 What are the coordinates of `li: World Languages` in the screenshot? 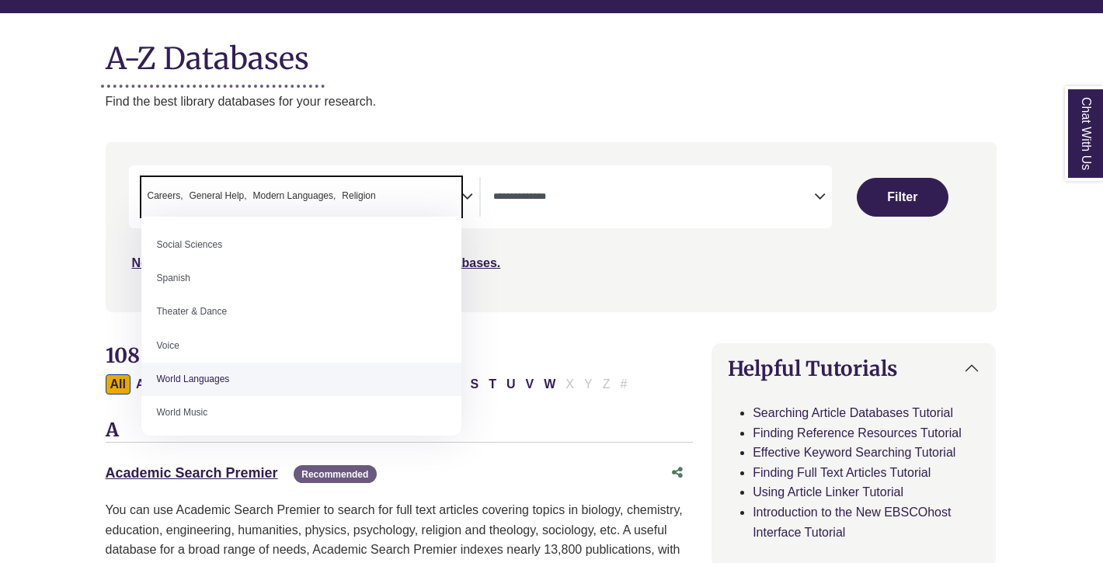 It's located at (301, 379).